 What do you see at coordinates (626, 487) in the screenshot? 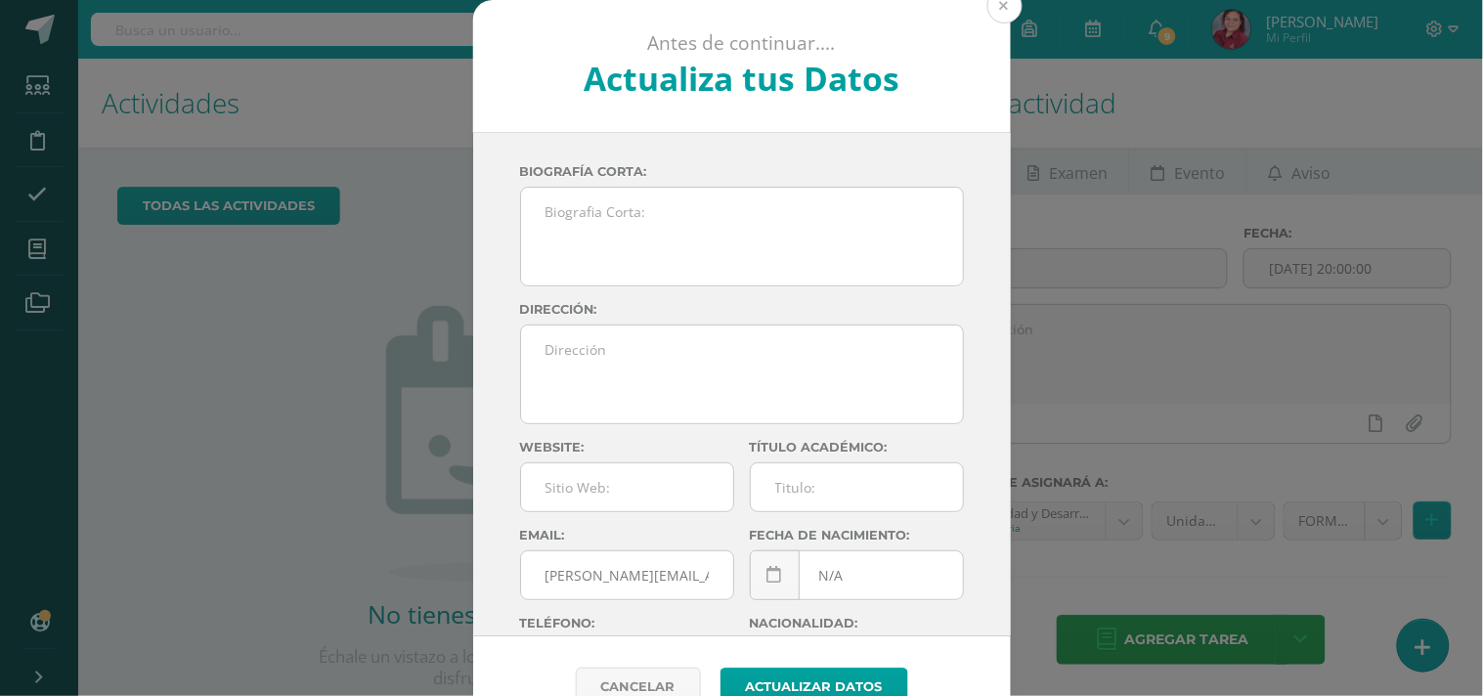
I see `input: Sitio Web:` at bounding box center [626, 487].